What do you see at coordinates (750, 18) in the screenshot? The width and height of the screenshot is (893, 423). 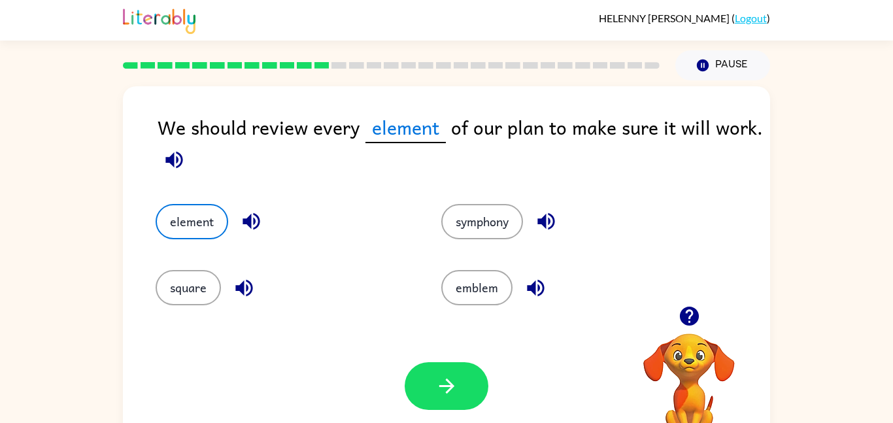 I see `a: Logout` at bounding box center [750, 18].